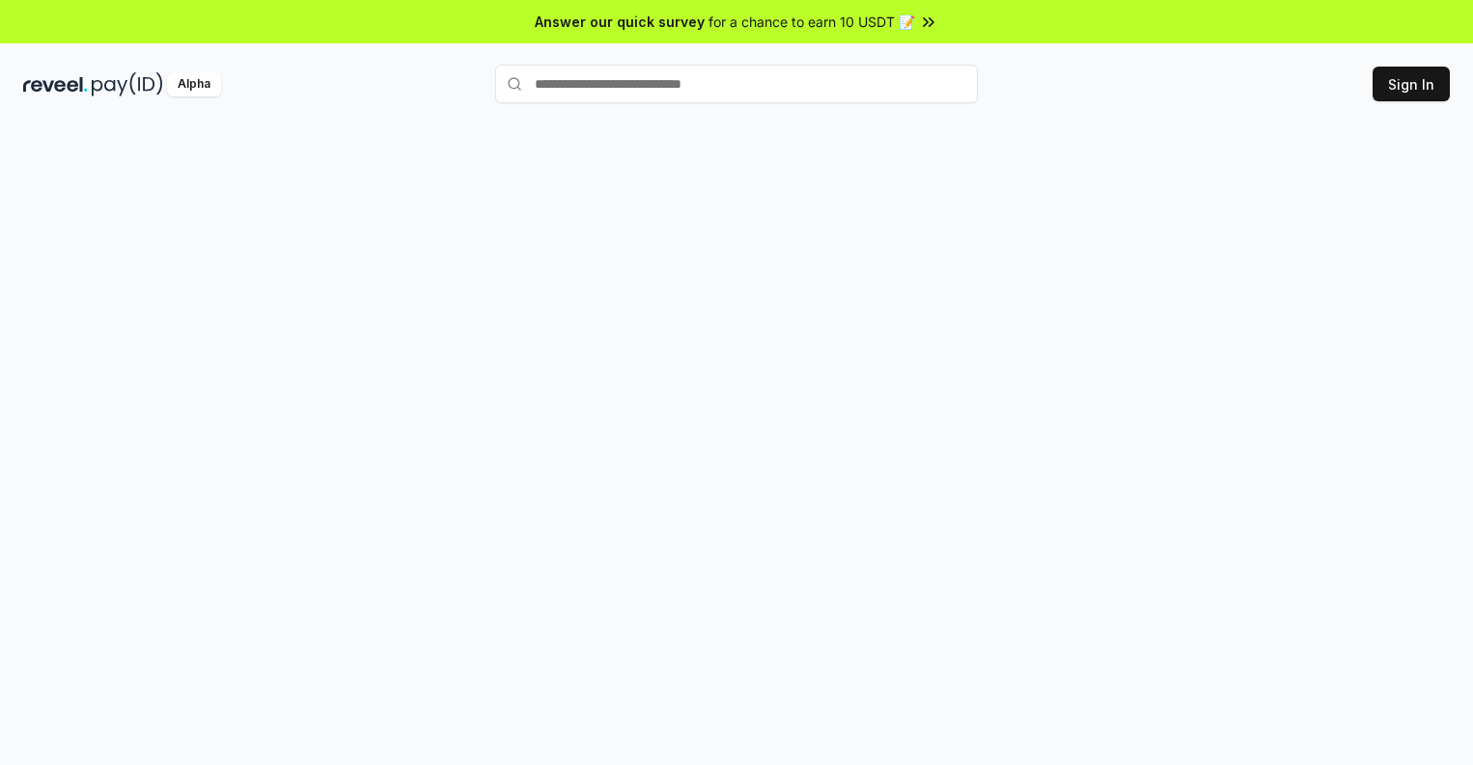  What do you see at coordinates (55, 84) in the screenshot?
I see `img: reveel_dark` at bounding box center [55, 84].